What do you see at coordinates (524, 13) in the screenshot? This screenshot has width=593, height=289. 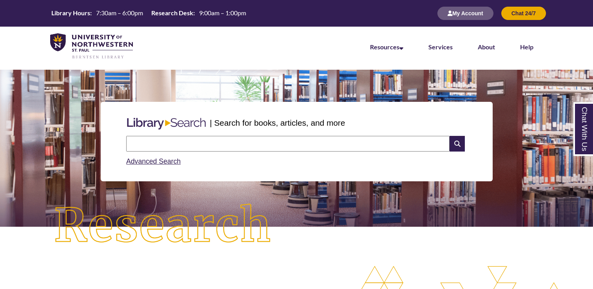 I see `button: Chat 24/7` at bounding box center [524, 13].